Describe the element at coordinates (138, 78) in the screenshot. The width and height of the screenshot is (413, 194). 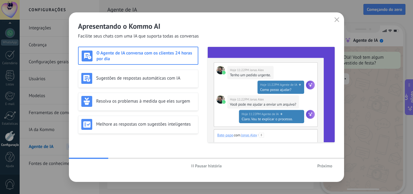
I see `font: Sugestões de respostas automáticas com IA` at that location.